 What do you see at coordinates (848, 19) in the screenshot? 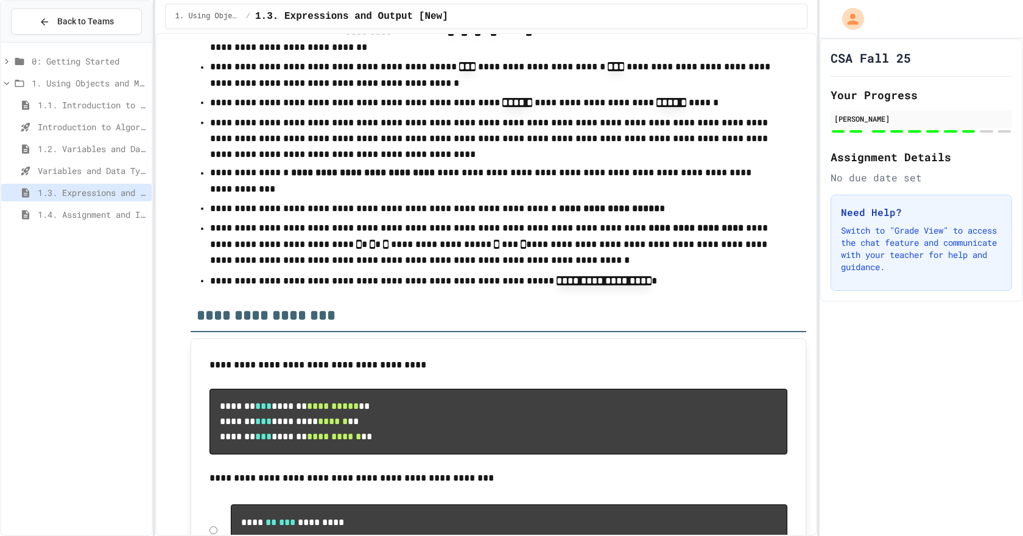
I see `div: My Account` at bounding box center [848, 19].